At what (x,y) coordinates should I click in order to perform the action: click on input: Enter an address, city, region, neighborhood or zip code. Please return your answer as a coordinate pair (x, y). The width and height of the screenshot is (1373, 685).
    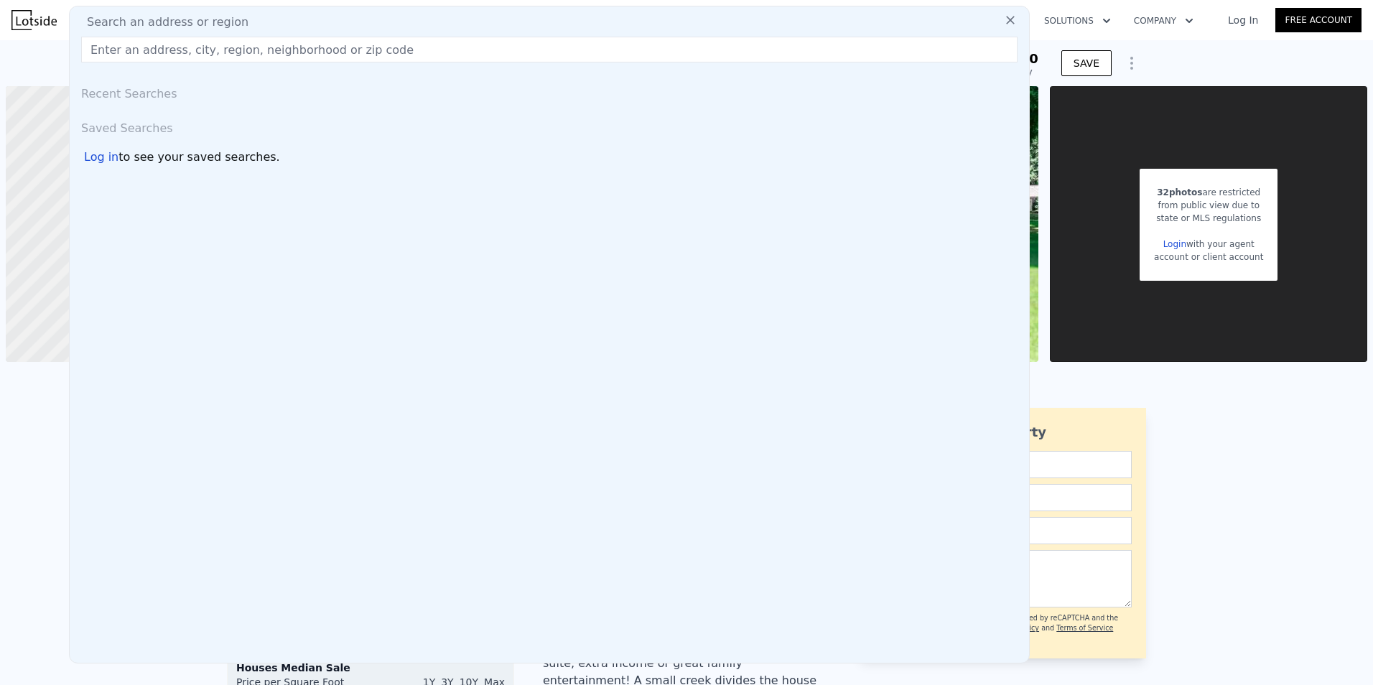
    Looking at the image, I should click on (549, 50).